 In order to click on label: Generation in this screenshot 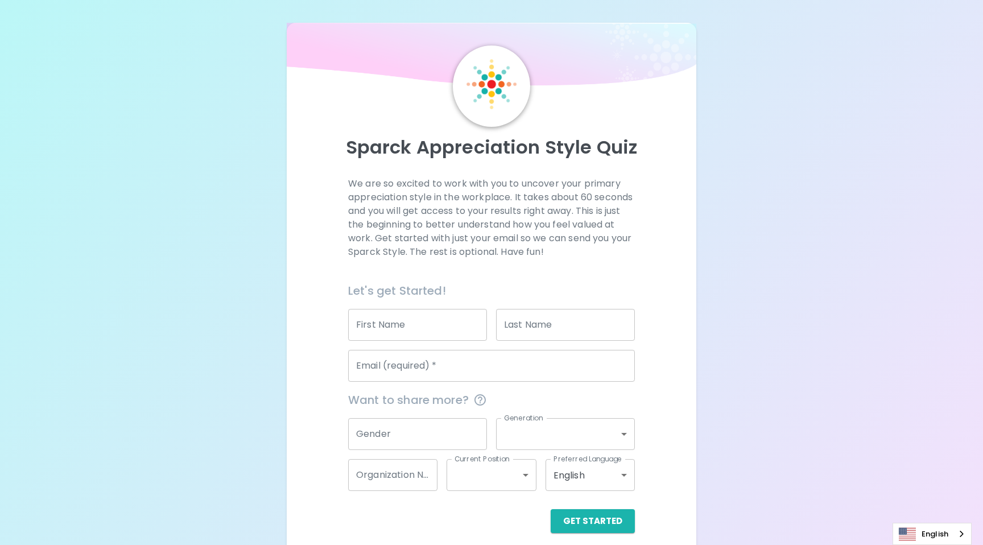, I will do `click(523, 418)`.